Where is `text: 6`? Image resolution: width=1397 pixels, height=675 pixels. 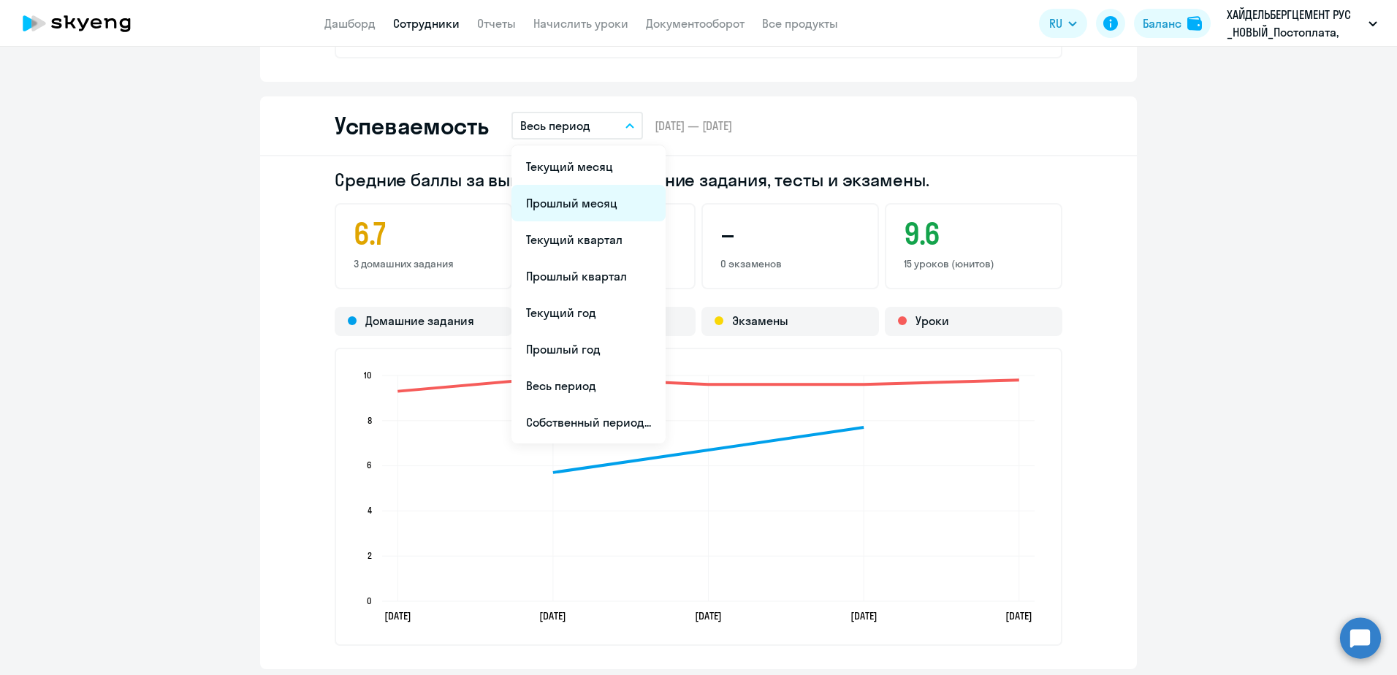 text: 6 is located at coordinates (369, 465).